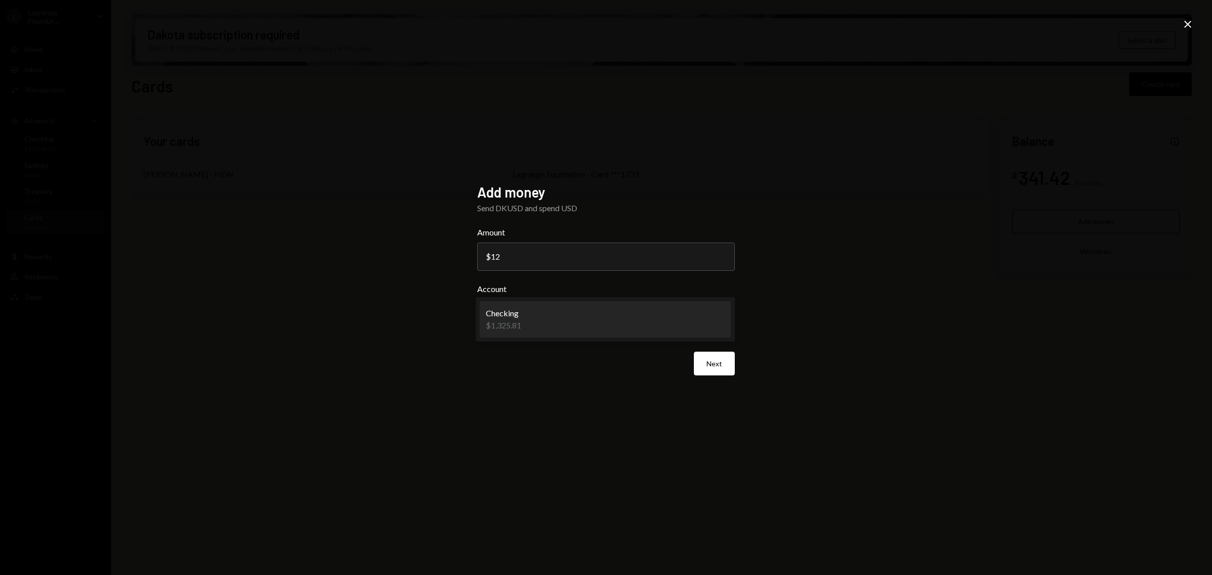  Describe the element at coordinates (606, 232) in the screenshot. I see `label: Amount` at that location.